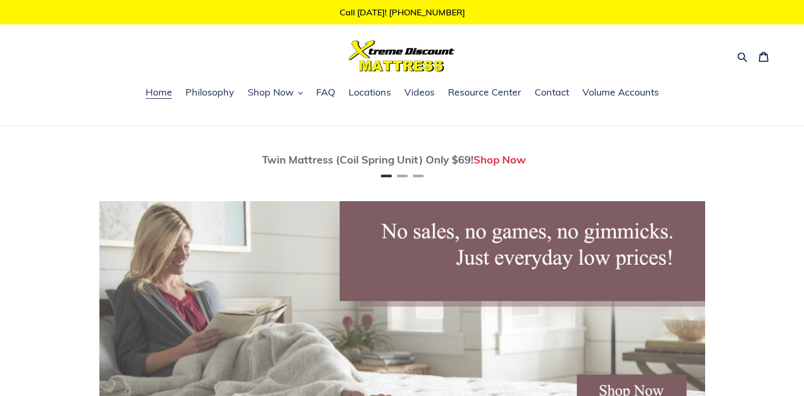  Describe the element at coordinates (402, 56) in the screenshot. I see `img: Xtreme Discount Mattress` at that location.